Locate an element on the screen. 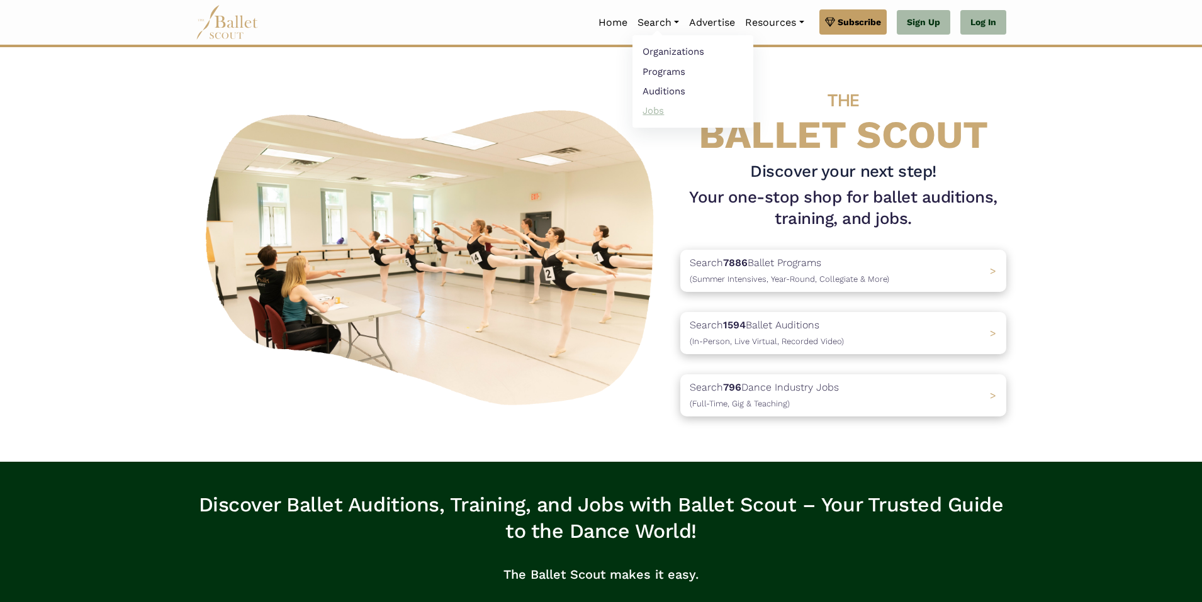  h1: Your one-stop shop for ballet auditions, training, and jobs. is located at coordinates (843, 208).